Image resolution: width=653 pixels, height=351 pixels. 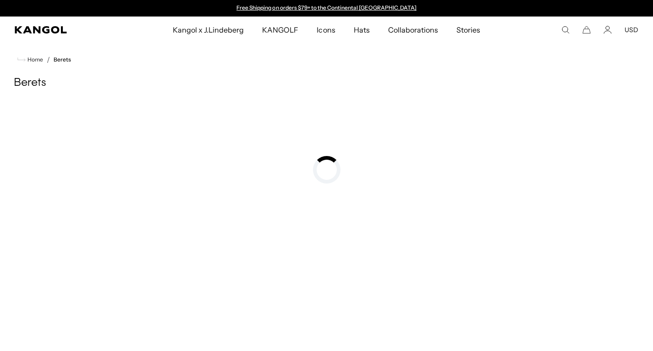 I want to click on a: Account, so click(x=608, y=30).